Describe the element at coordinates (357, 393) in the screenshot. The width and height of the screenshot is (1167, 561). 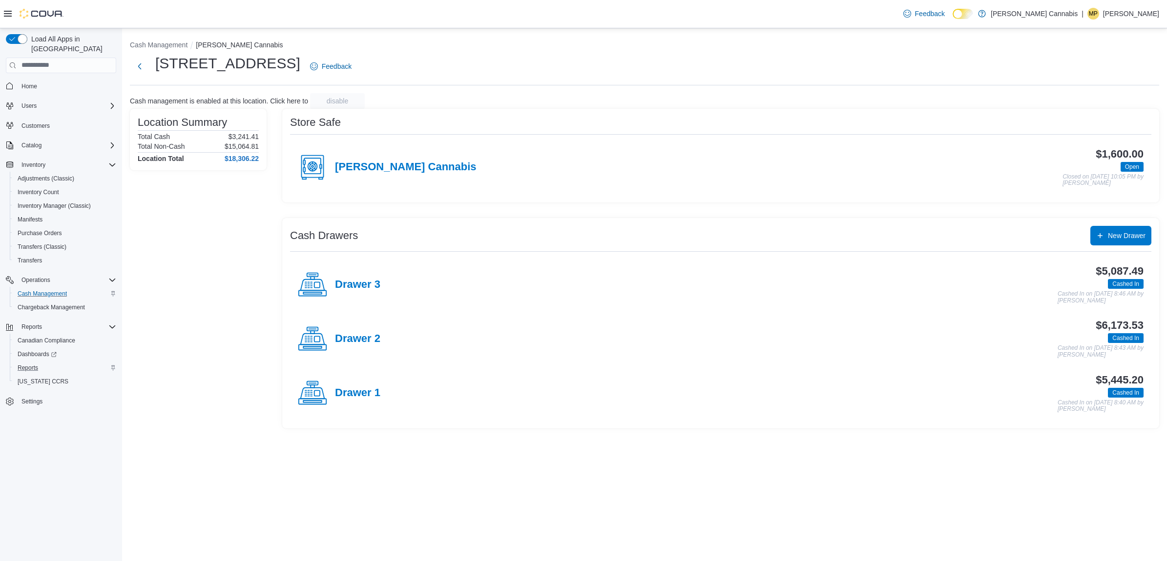
I see `h4: Drawer 1` at that location.